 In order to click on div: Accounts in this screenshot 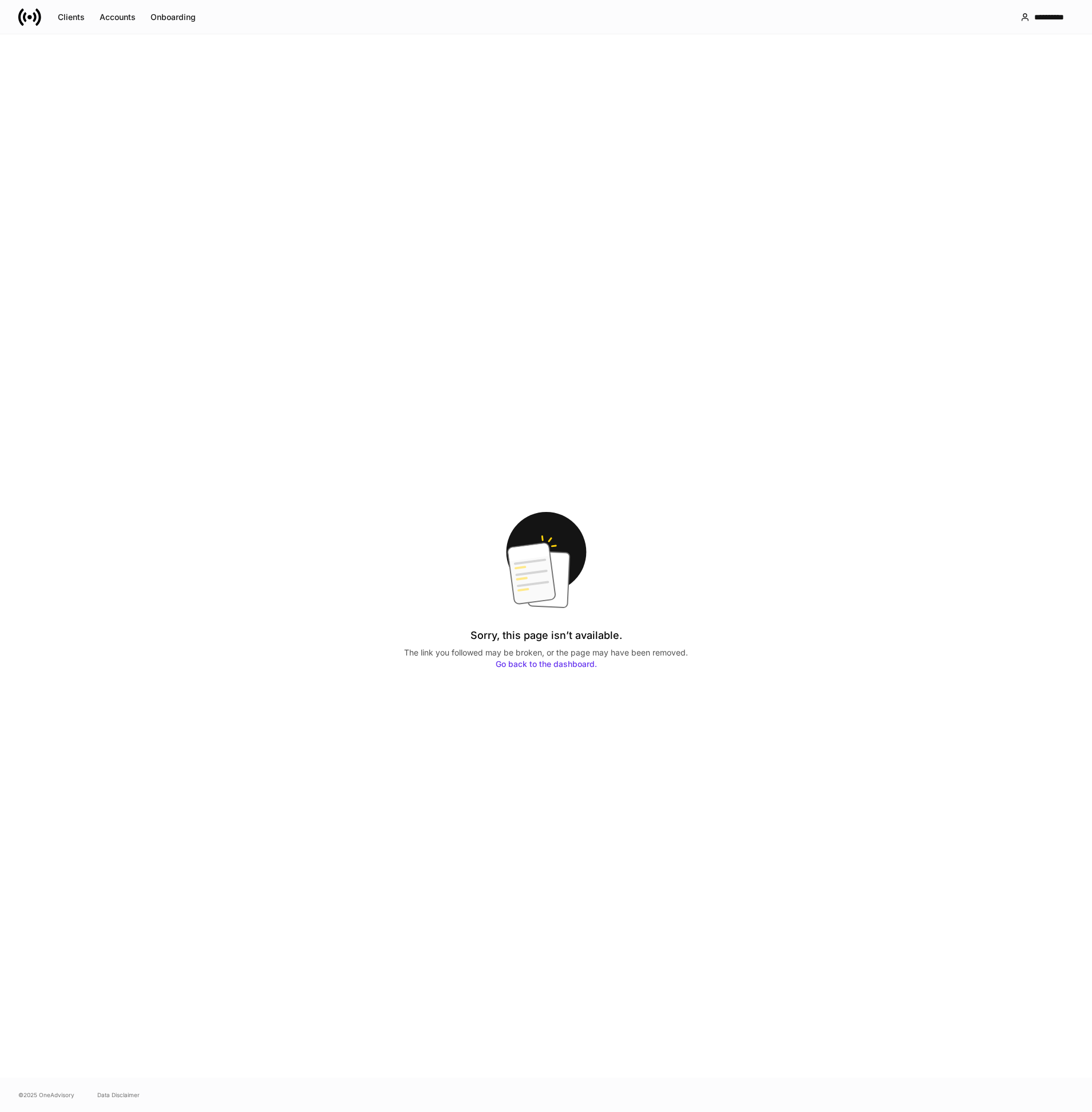, I will do `click(117, 17)`.